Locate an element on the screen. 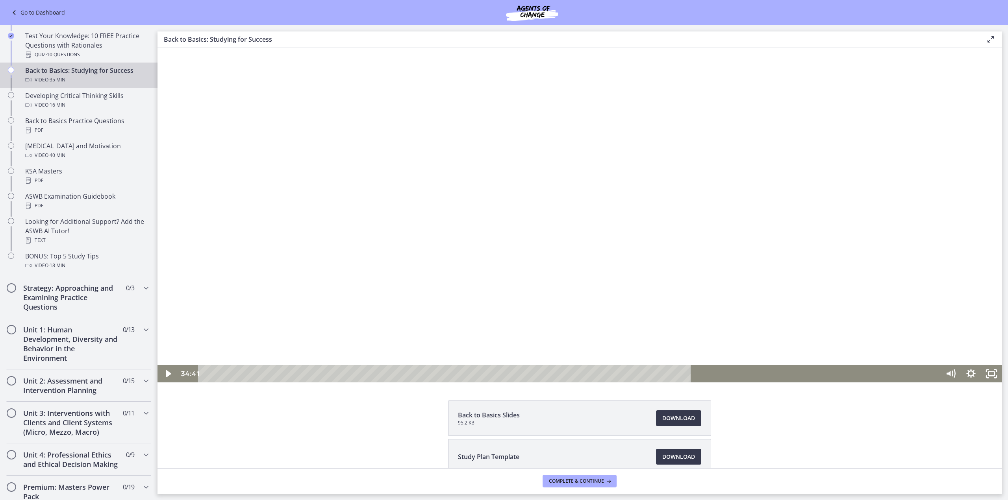 The width and height of the screenshot is (1008, 500). span: 0 / 3 is located at coordinates (130, 288).